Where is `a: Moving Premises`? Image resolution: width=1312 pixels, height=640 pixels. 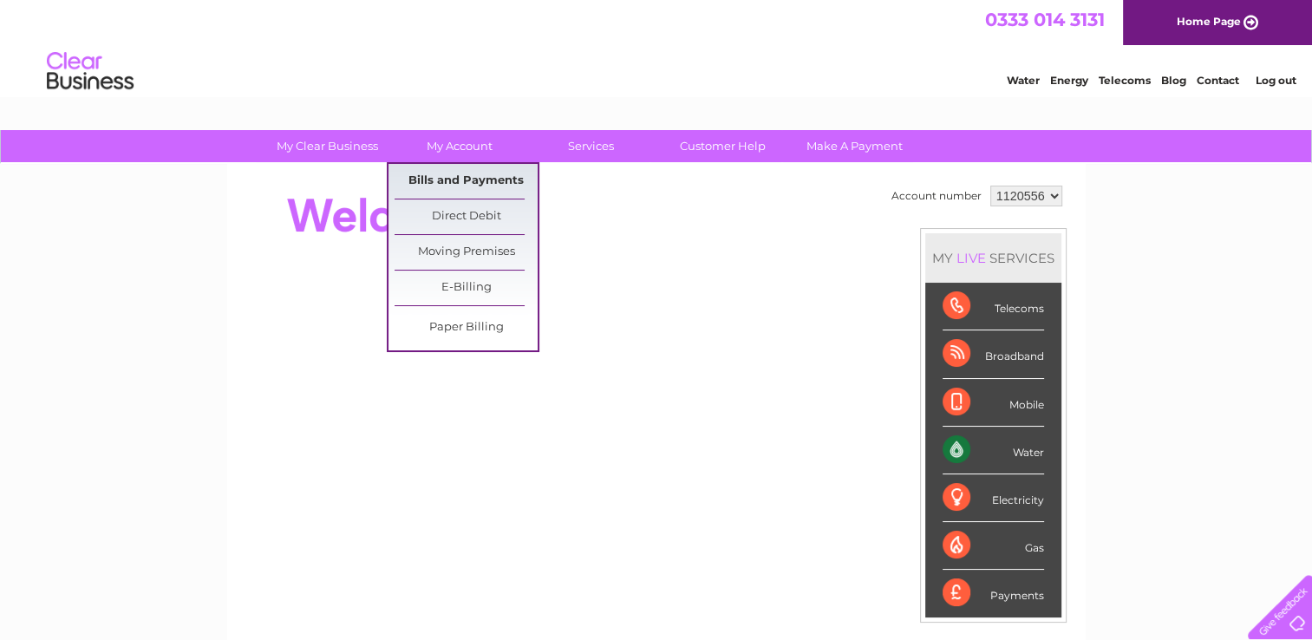 a: Moving Premises is located at coordinates (466, 252).